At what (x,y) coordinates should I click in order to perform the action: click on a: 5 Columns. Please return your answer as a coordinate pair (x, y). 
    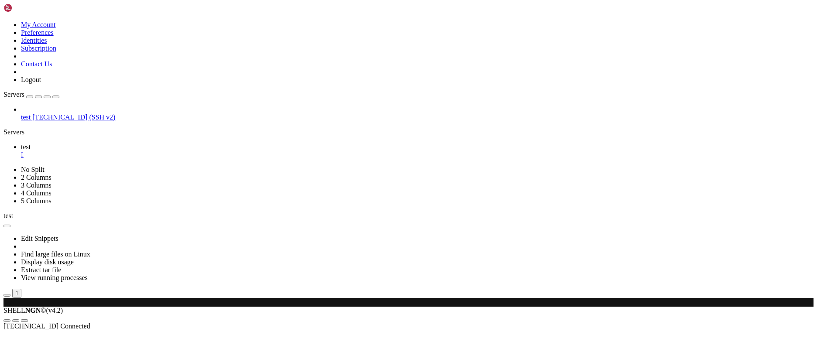
    Looking at the image, I should click on (36, 201).